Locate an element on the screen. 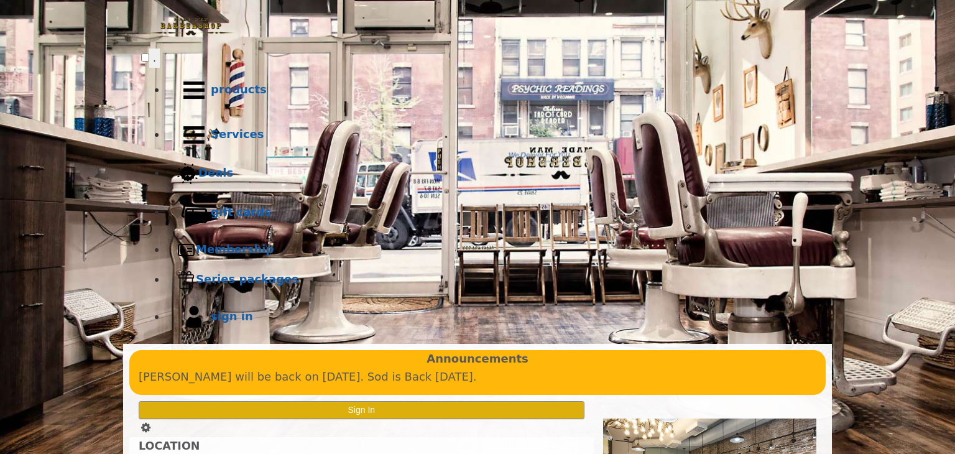  input: menu toggle is located at coordinates (145, 57).